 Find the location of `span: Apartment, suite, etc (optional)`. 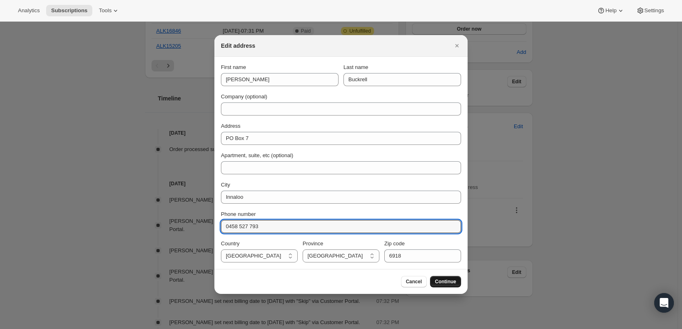

span: Apartment, suite, etc (optional) is located at coordinates (257, 155).